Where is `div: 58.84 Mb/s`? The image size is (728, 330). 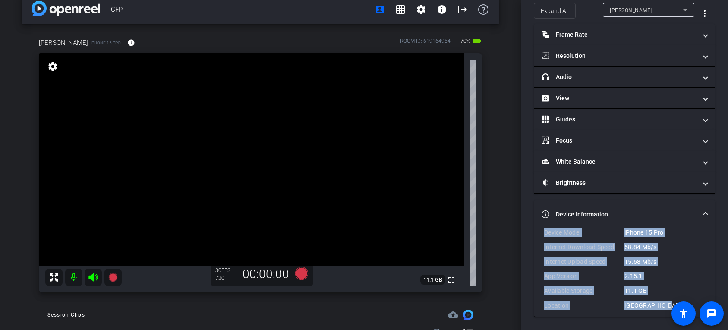
div: 58.84 Mb/s is located at coordinates (665, 247).